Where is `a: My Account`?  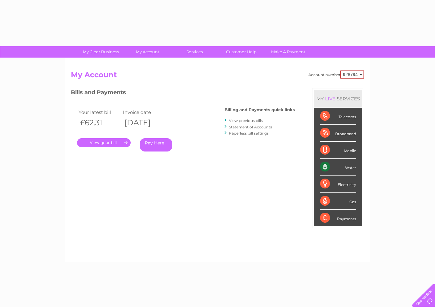
a: My Account is located at coordinates (148, 52).